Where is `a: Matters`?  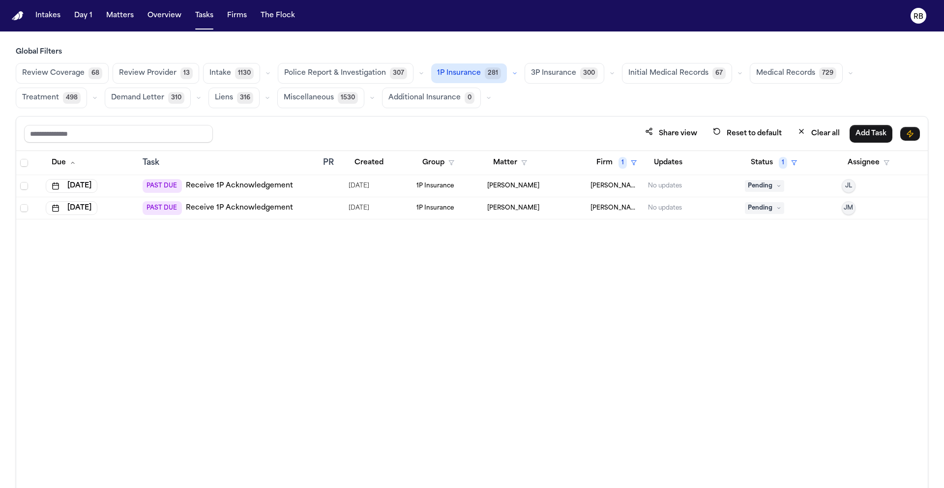 a: Matters is located at coordinates (120, 16).